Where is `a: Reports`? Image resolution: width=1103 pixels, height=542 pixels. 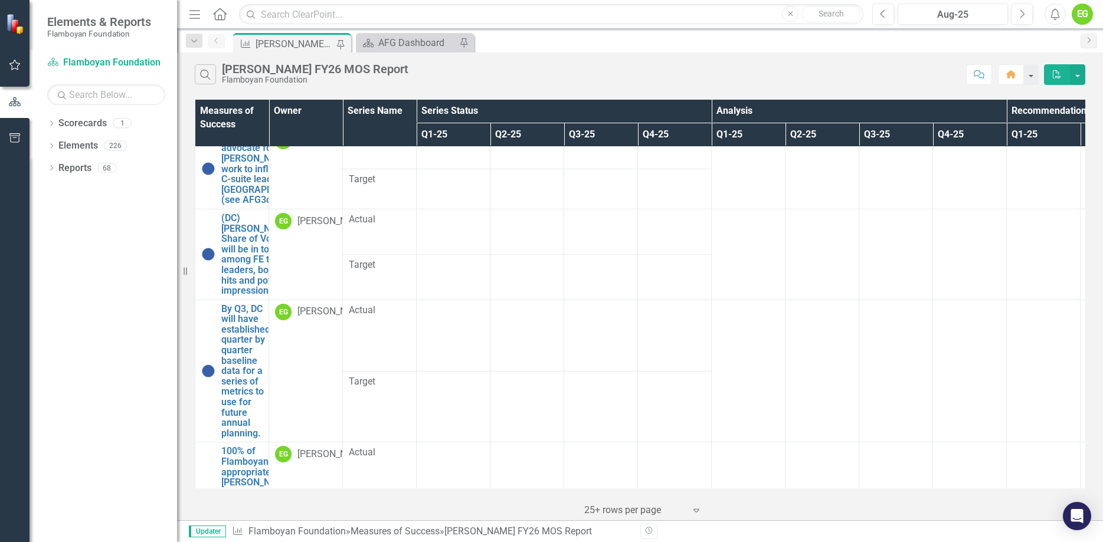 a: Reports is located at coordinates (75, 168).